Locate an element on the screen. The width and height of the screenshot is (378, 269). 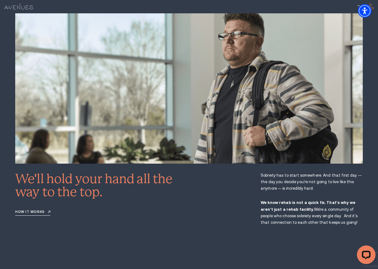
button: Open LiveChat chat widget is located at coordinates (14, 12).